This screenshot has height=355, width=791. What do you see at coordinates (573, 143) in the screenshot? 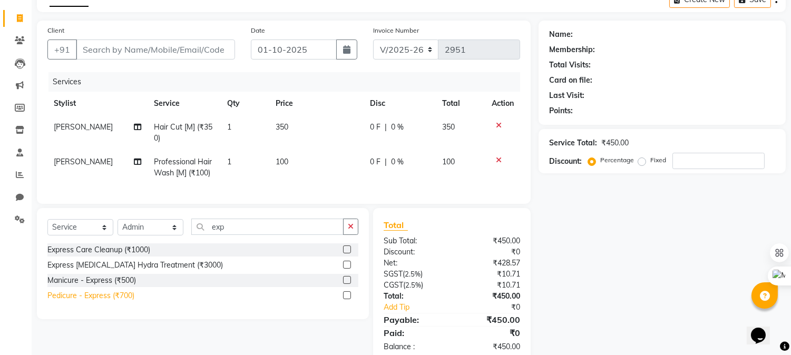
I see `div: Service Total:` at bounding box center [573, 143].